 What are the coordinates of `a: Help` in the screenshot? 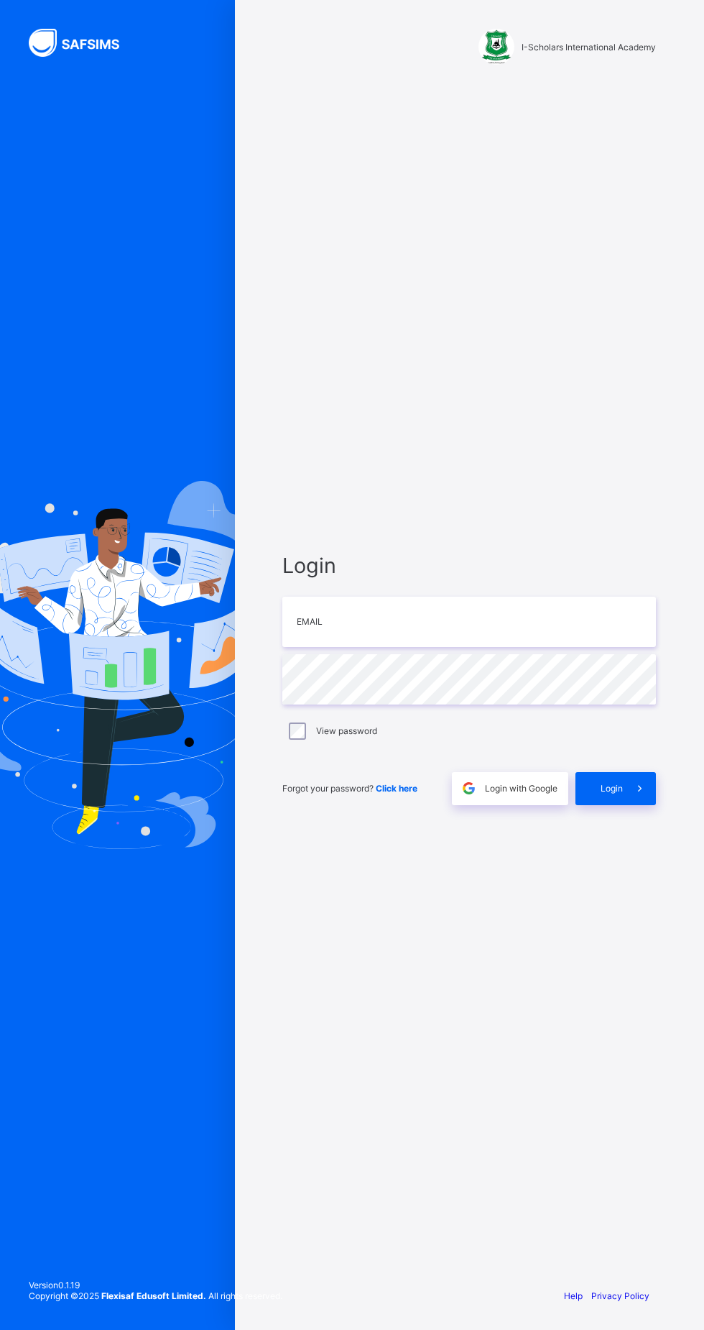 It's located at (574, 1295).